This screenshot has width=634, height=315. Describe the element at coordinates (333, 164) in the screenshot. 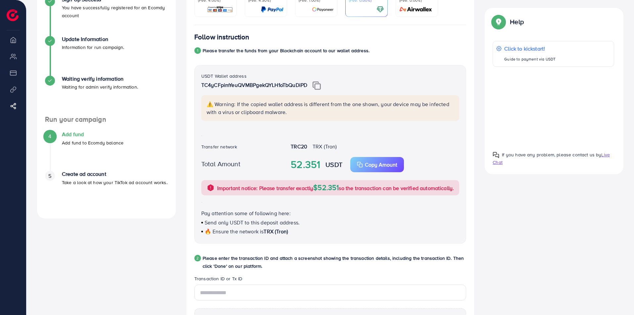

I see `strong: USDT` at that location.